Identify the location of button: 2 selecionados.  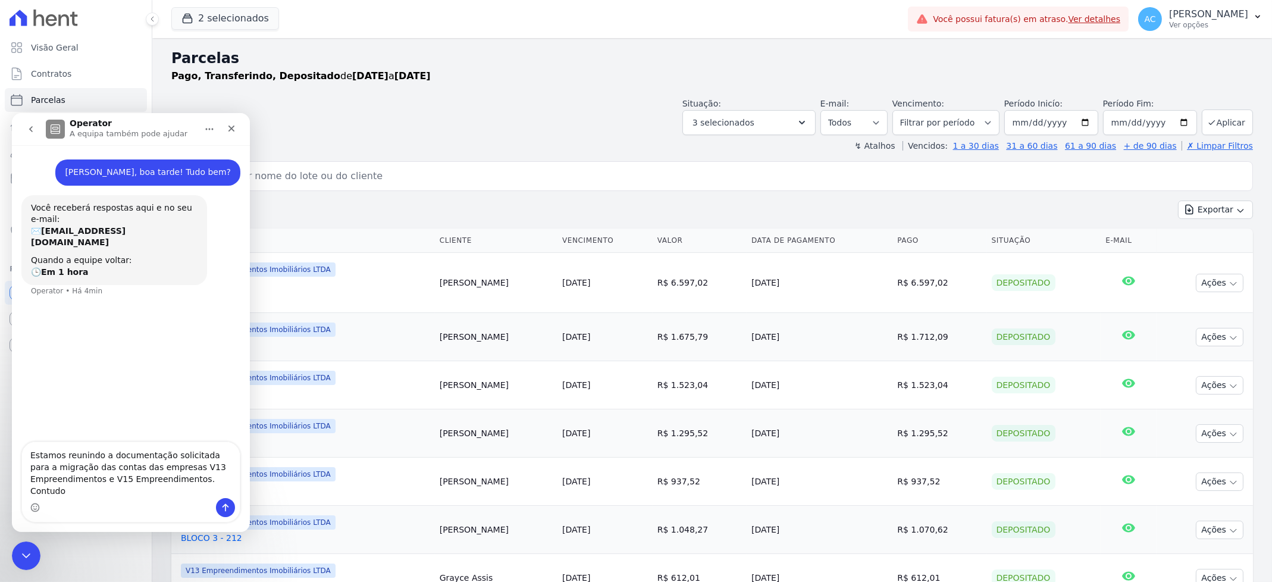
(225, 18).